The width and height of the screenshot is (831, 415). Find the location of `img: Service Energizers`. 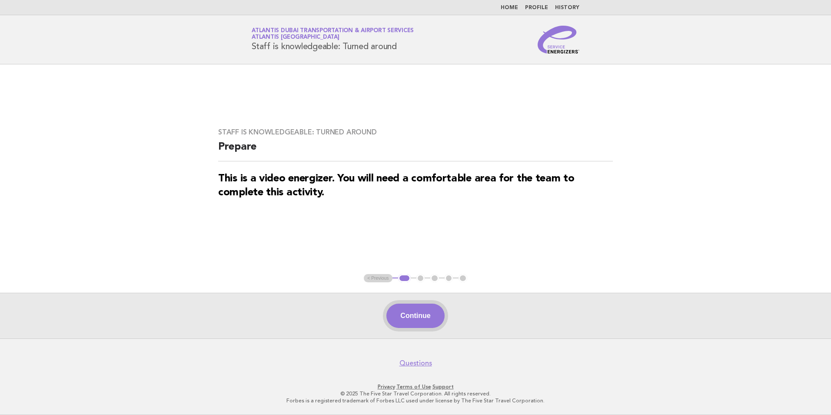

img: Service Energizers is located at coordinates (559, 40).